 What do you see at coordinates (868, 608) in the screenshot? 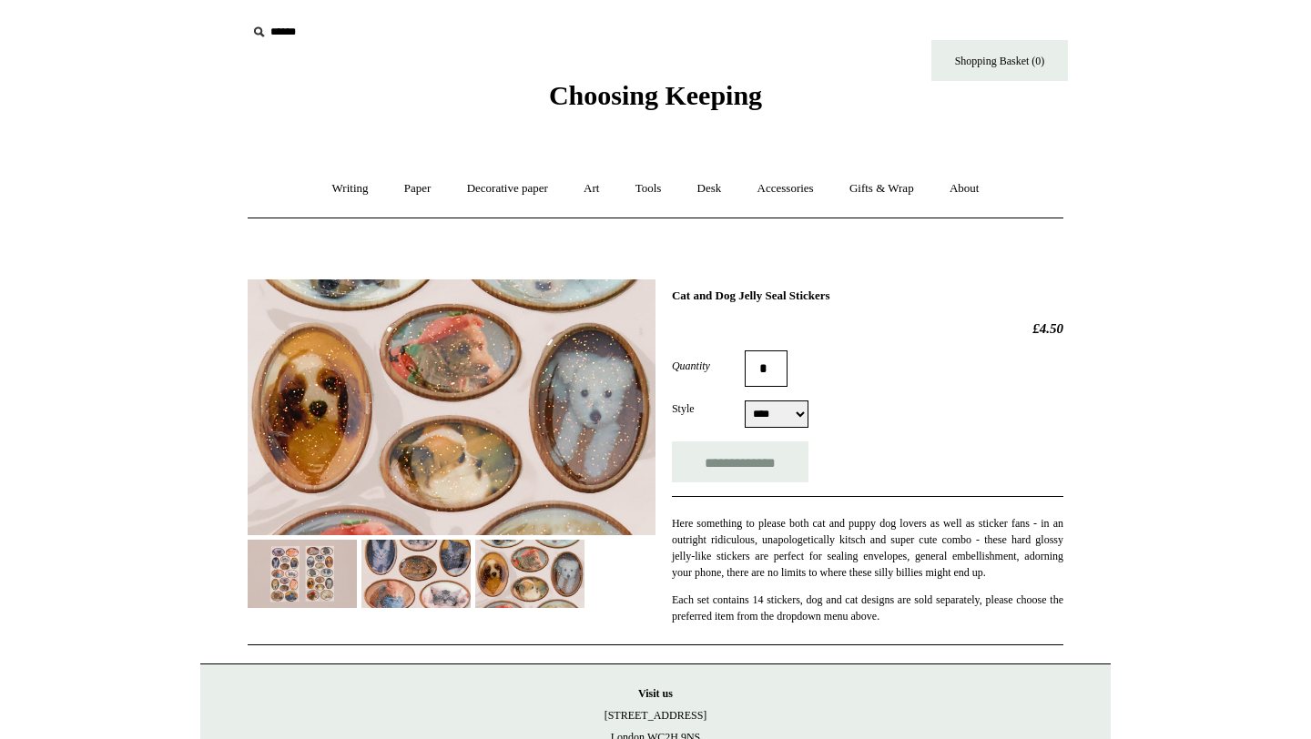
I see `p: Each set contains 14 stickers, dog and cat designs are sold separately, please choose the preferr...` at bounding box center [868, 608].